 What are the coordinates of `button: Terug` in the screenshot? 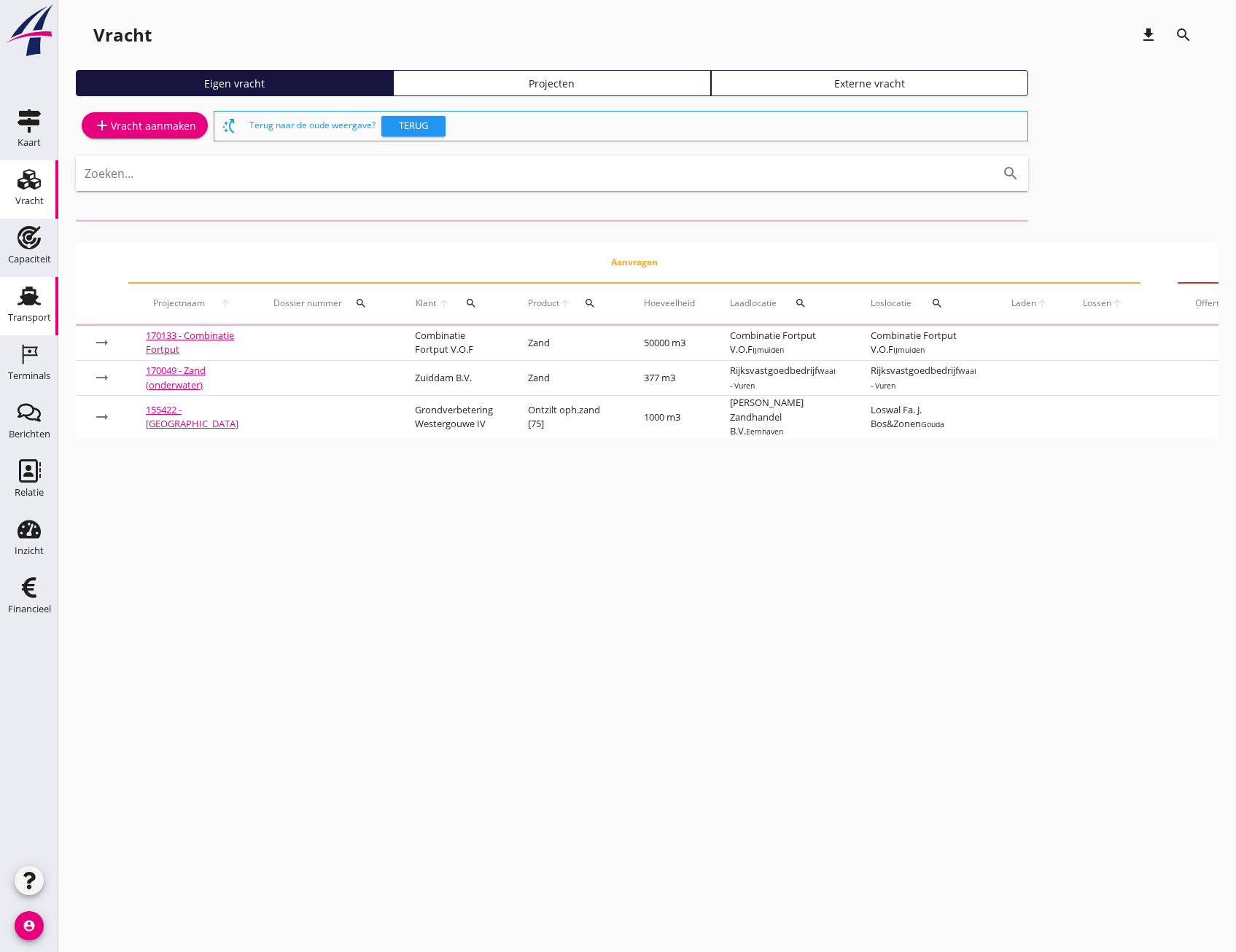 It's located at (414, 126).